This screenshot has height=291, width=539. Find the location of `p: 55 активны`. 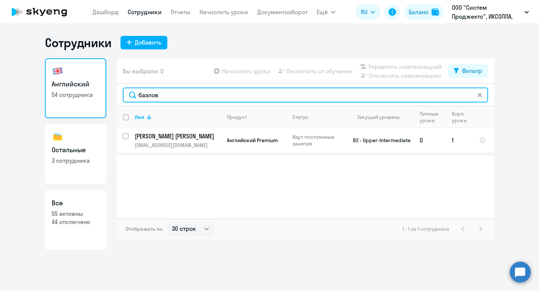

p: 55 активны is located at coordinates (76, 214).